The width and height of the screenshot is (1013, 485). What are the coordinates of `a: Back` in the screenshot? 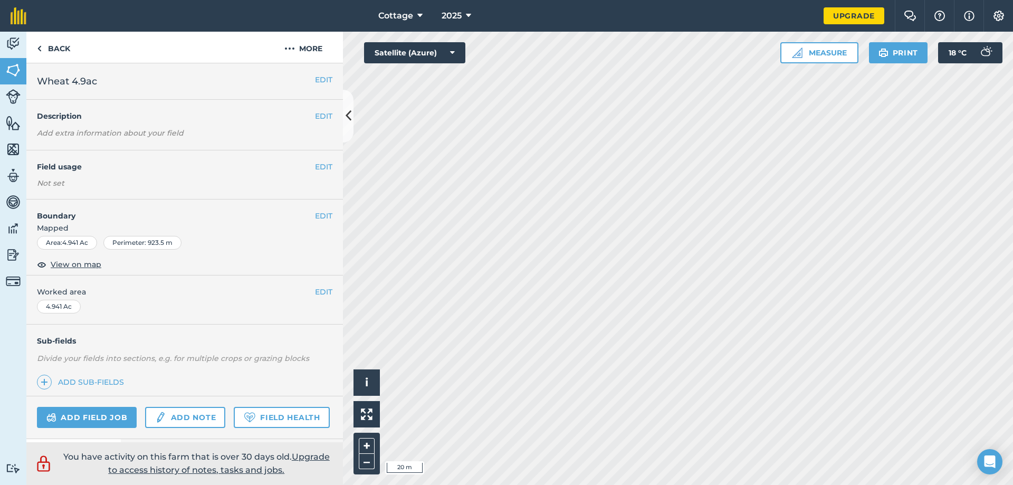 It's located at (53, 47).